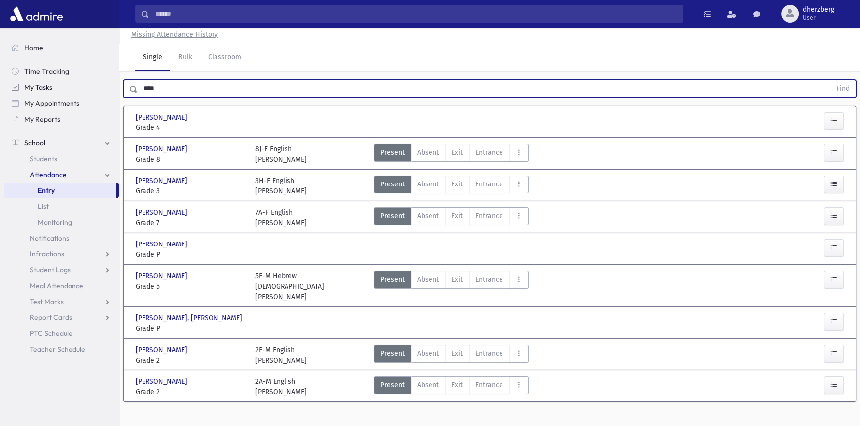 The height and width of the screenshot is (426, 860). Describe the element at coordinates (61, 254) in the screenshot. I see `a: Infractions` at that location.